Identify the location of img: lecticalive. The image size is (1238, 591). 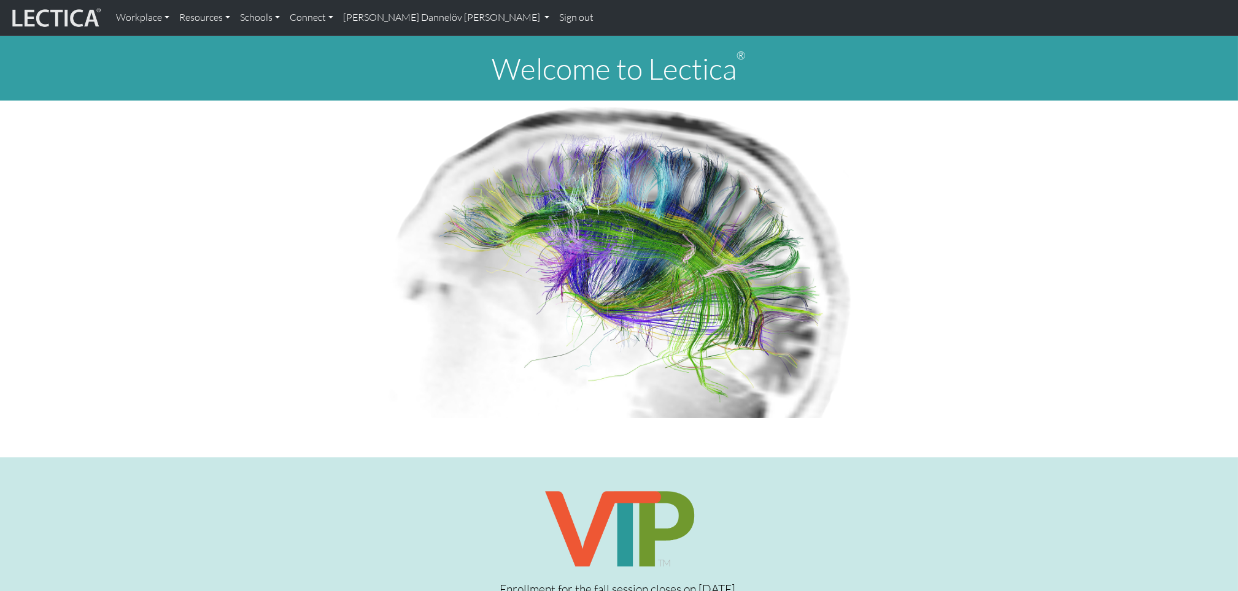
(55, 18).